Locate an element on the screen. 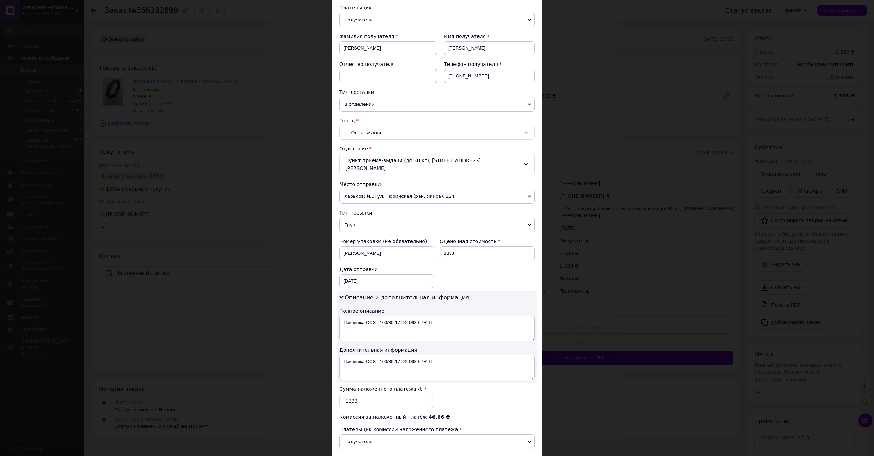 The width and height of the screenshot is (874, 456). span: Отчество получателя is located at coordinates (367, 64).